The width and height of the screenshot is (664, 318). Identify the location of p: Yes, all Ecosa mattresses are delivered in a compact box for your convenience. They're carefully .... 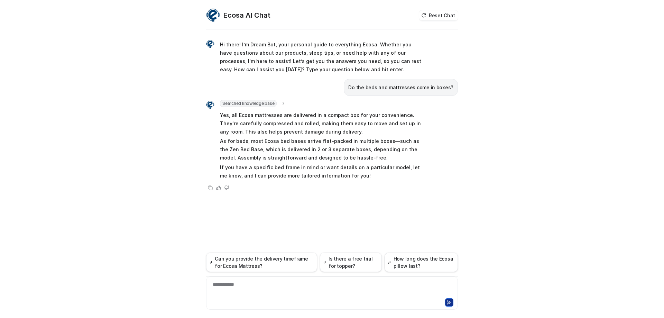
(321, 123).